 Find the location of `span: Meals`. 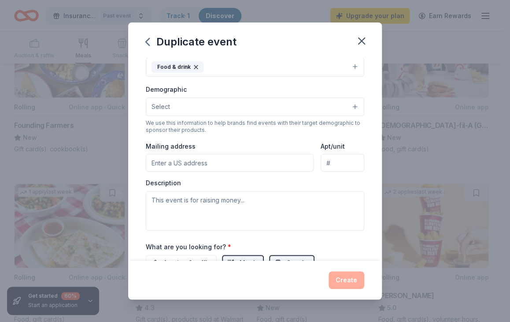

span: Meals is located at coordinates (249, 263).